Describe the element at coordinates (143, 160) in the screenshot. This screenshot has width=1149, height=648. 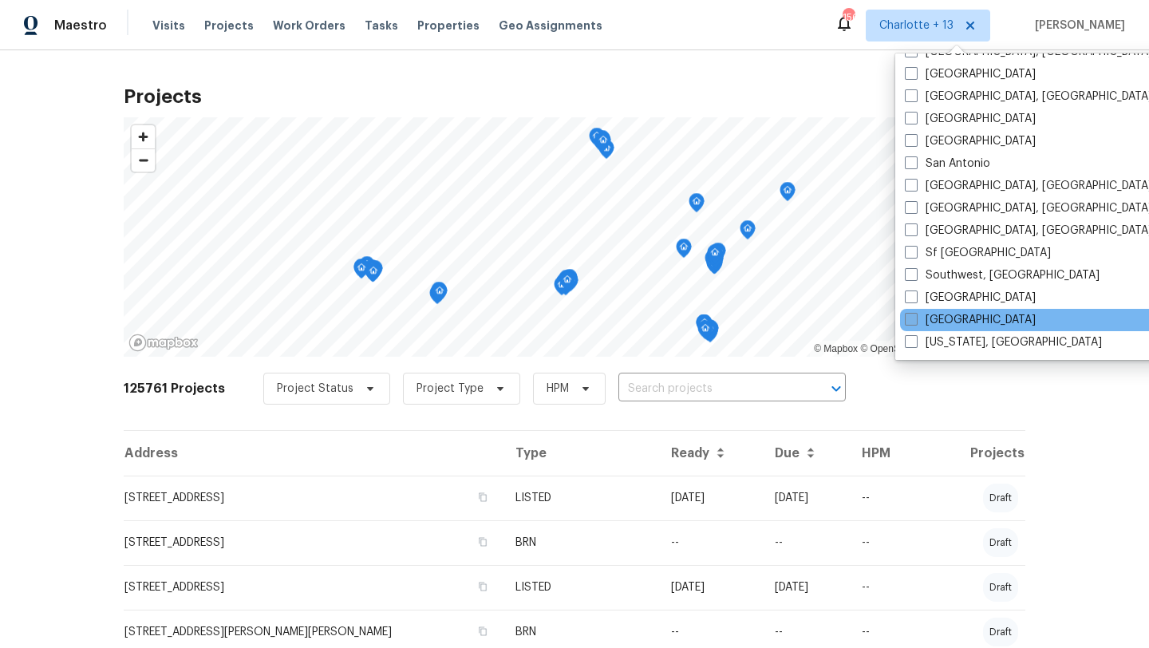
I see `button: Zoom out` at that location.